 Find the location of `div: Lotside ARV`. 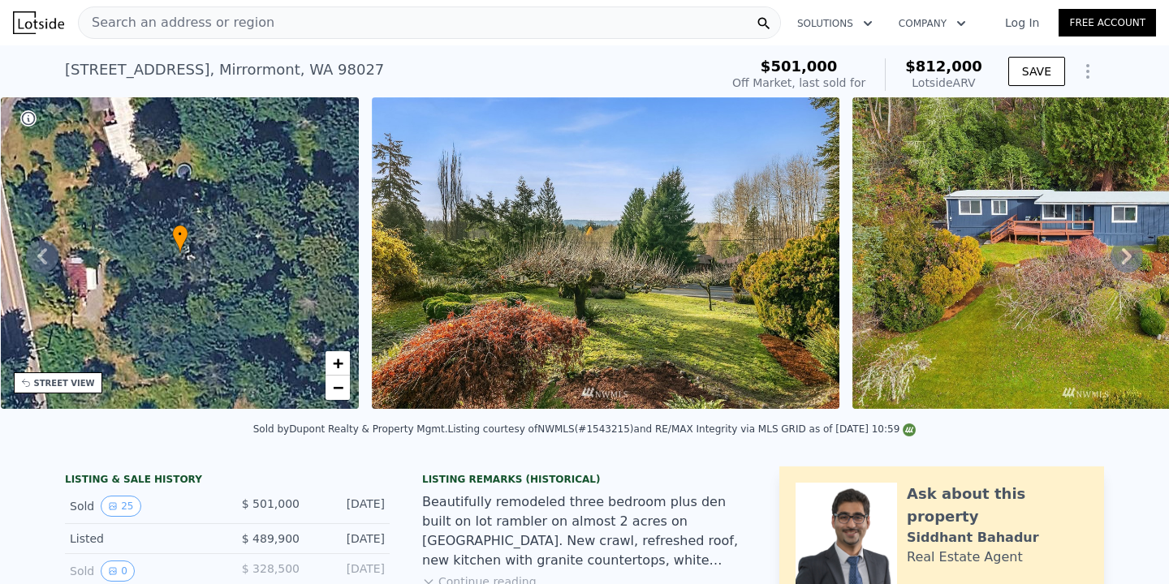

div: Lotside ARV is located at coordinates (943, 83).